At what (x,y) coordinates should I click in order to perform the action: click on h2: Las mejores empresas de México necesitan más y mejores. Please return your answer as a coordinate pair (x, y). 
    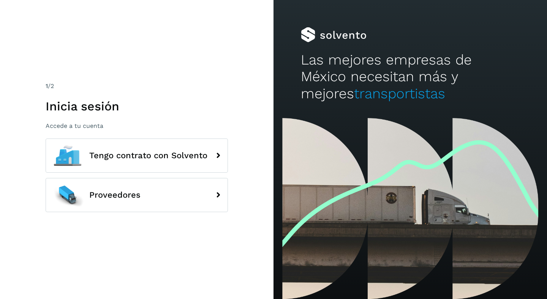
    Looking at the image, I should click on (410, 77).